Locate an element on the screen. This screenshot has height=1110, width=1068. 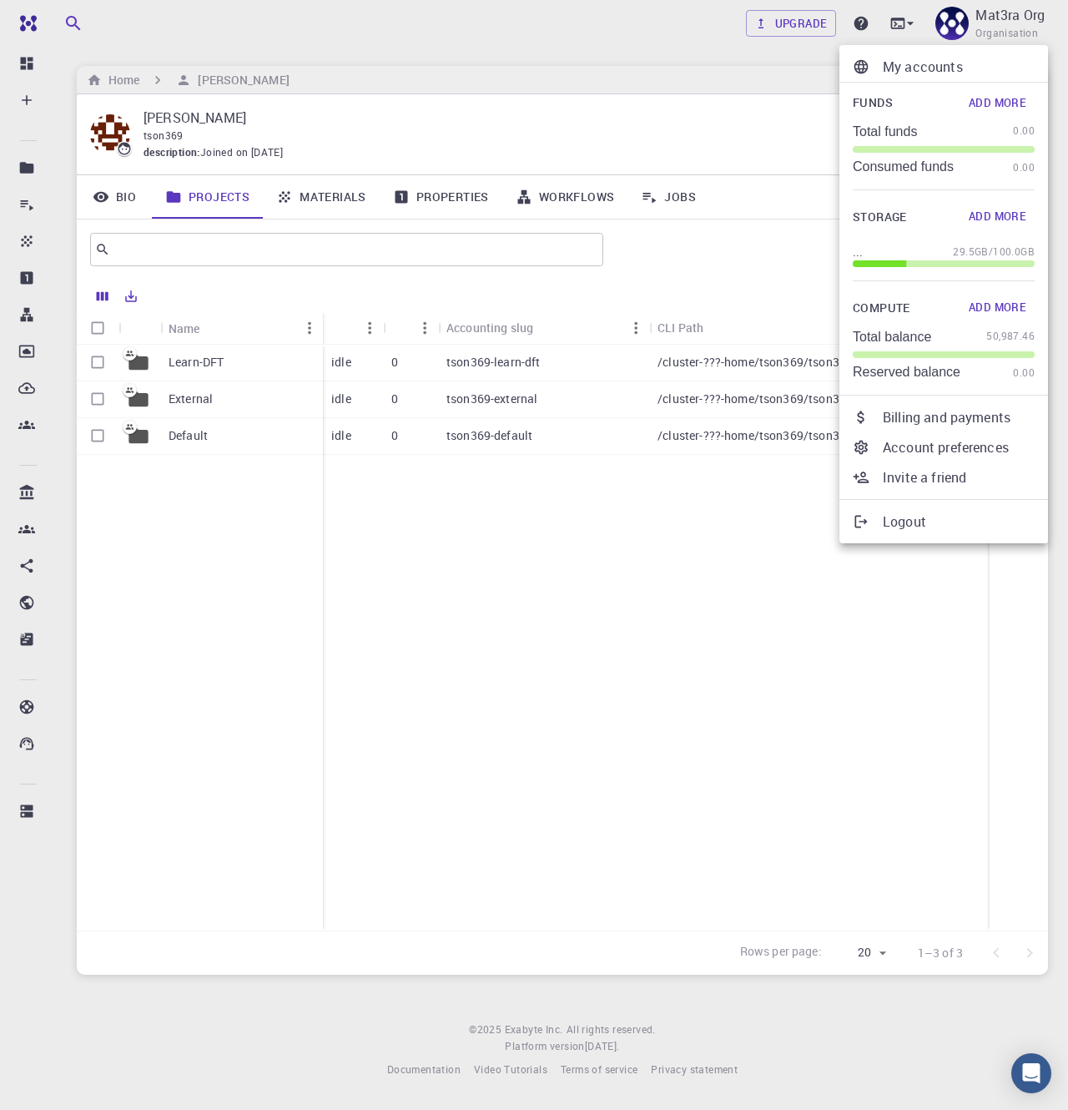
a: Logout is located at coordinates (944, 522).